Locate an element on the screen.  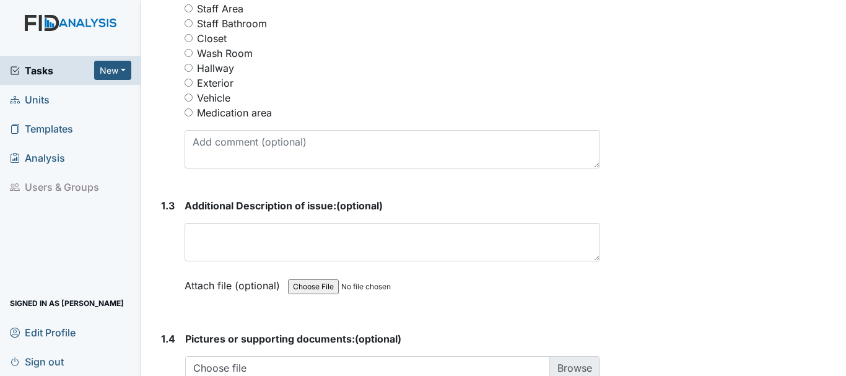
label: Hallway is located at coordinates (216, 68).